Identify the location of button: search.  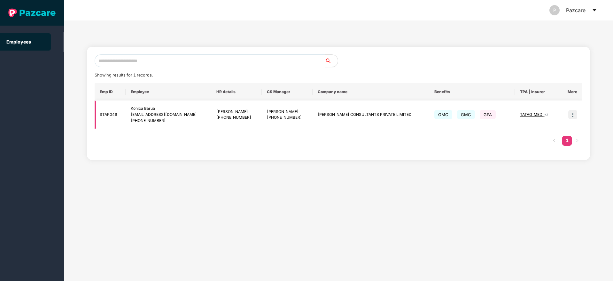
(332, 61).